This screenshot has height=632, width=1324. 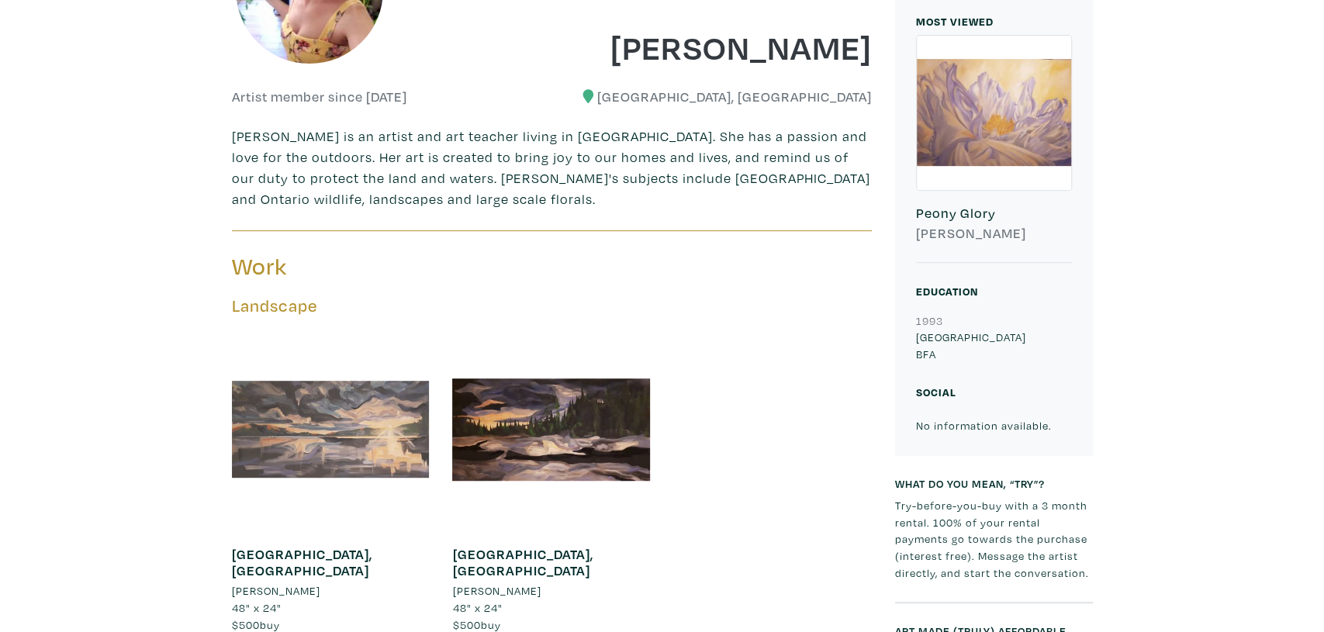 What do you see at coordinates (984, 425) in the screenshot?
I see `small: No information available.` at bounding box center [984, 425].